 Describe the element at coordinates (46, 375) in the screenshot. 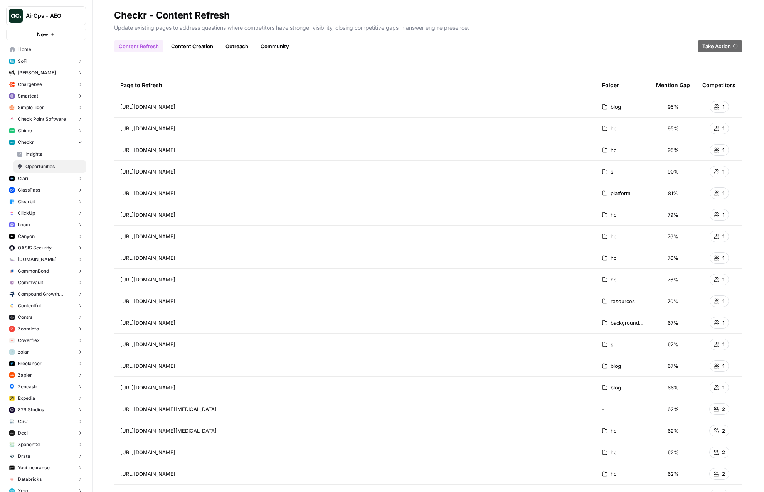

I see `button: Zapier` at that location.